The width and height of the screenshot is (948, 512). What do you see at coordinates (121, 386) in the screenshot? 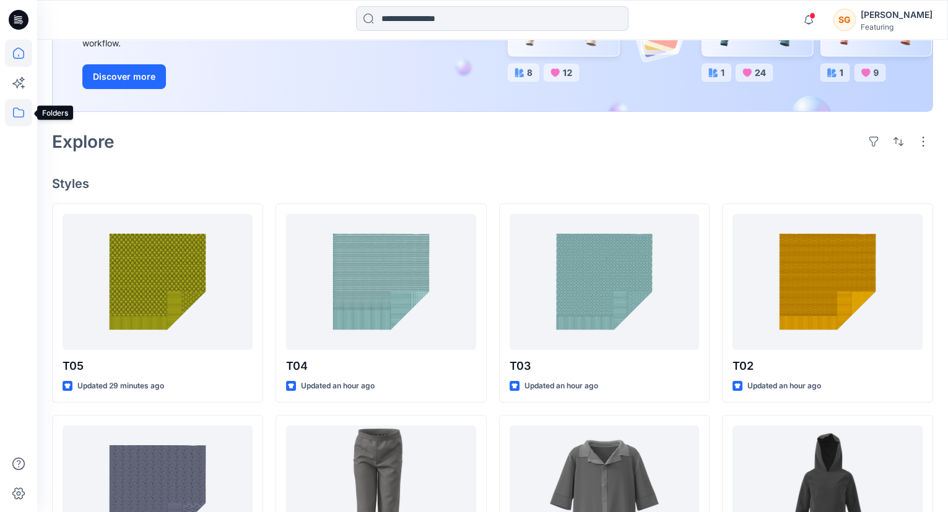
I see `p: Updated 29 minutes ago` at bounding box center [121, 386].